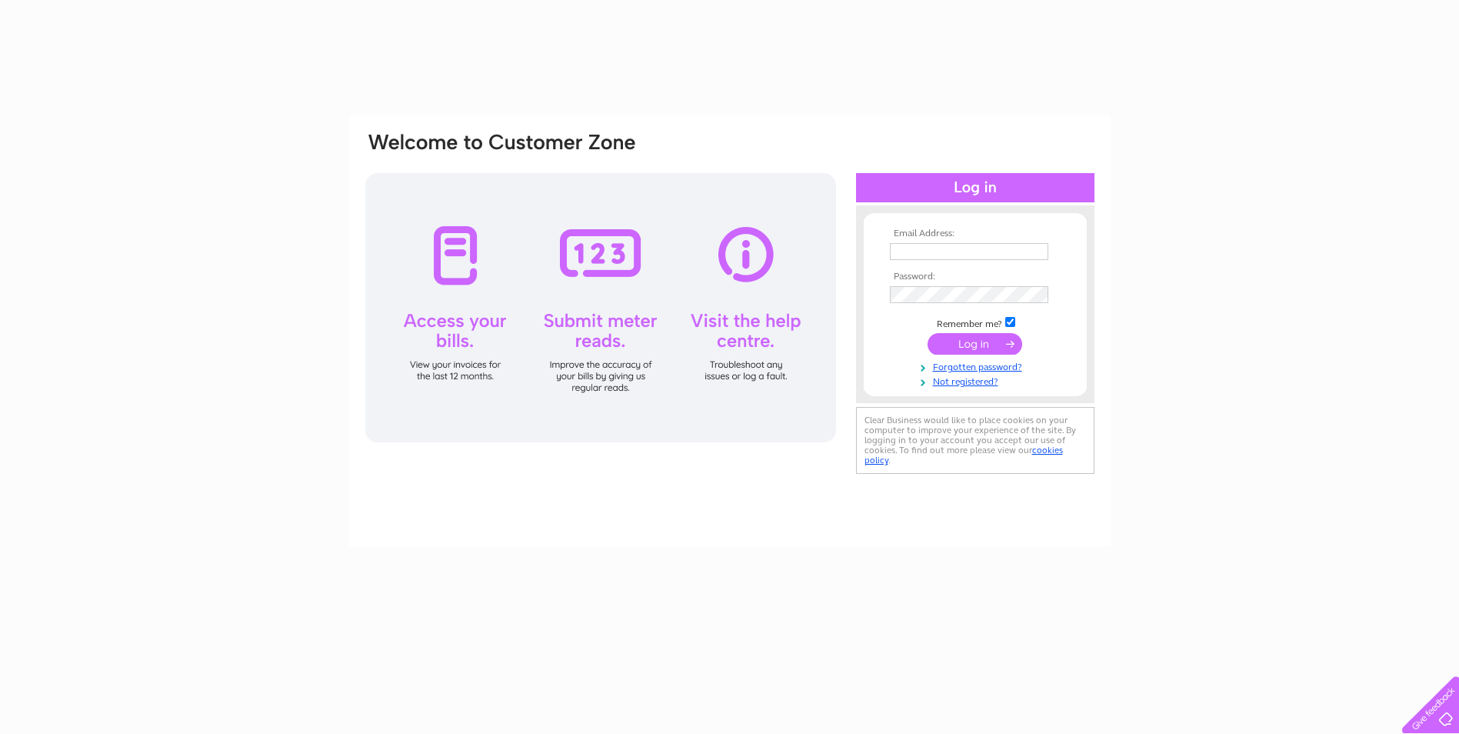 The image size is (1459, 734). I want to click on a: Forgotten password?, so click(977, 365).